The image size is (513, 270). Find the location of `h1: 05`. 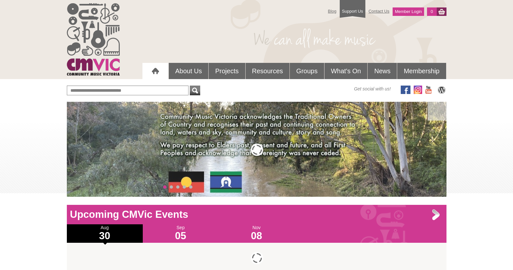

h1: 05 is located at coordinates (181, 236).